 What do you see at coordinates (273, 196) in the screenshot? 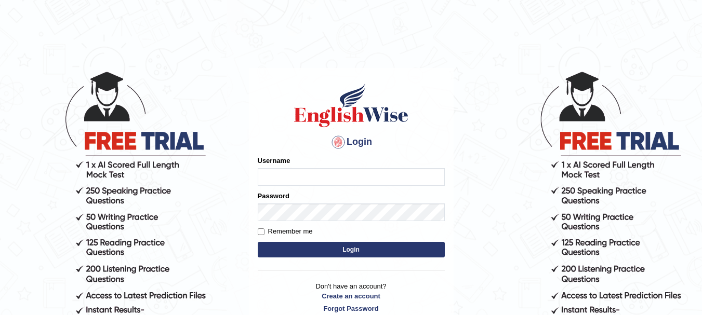
I see `label: Password` at bounding box center [273, 196].